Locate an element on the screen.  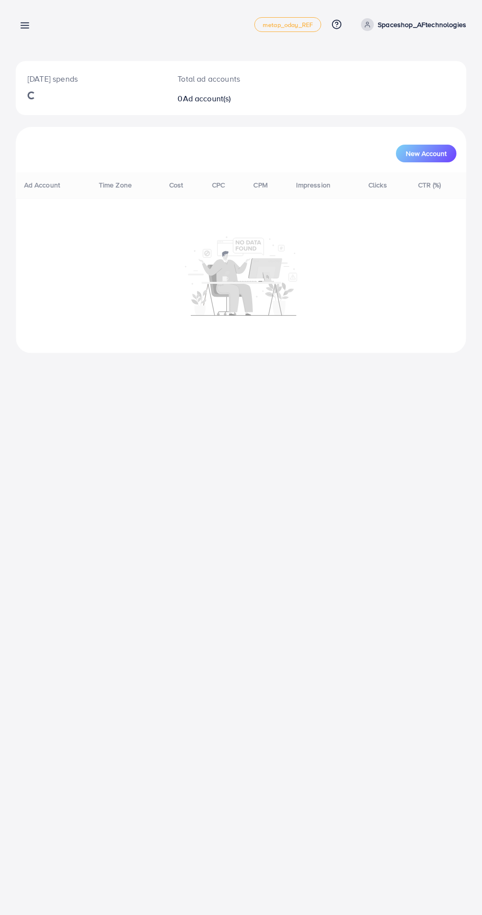
h2: 0 is located at coordinates (222, 98).